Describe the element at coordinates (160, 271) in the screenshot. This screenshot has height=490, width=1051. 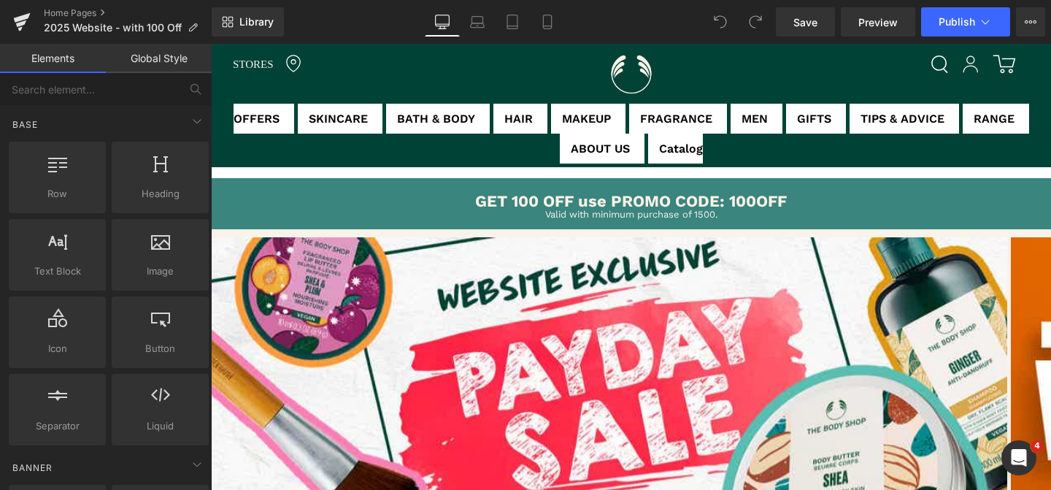
I see `span: Image` at that location.